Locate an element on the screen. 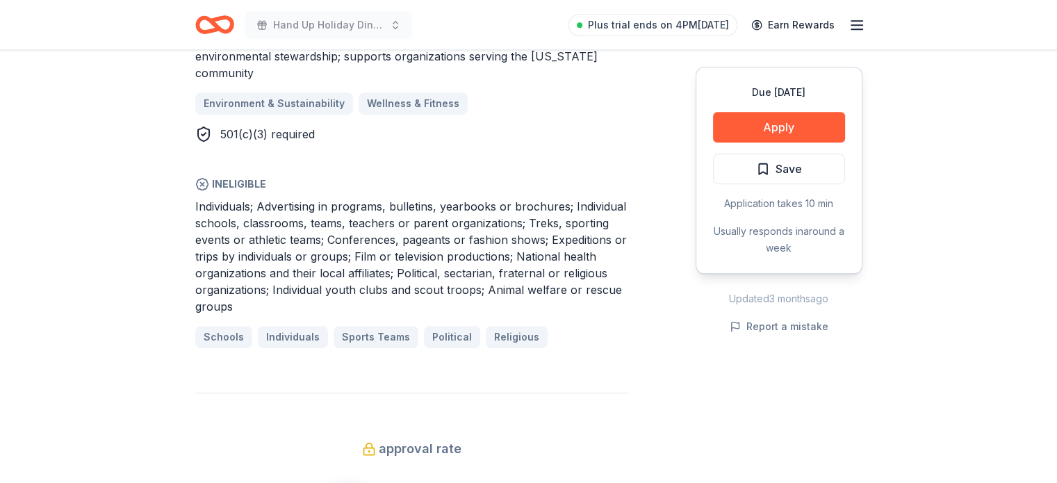 The height and width of the screenshot is (483, 1057). a: Earn Rewards is located at coordinates (793, 25).